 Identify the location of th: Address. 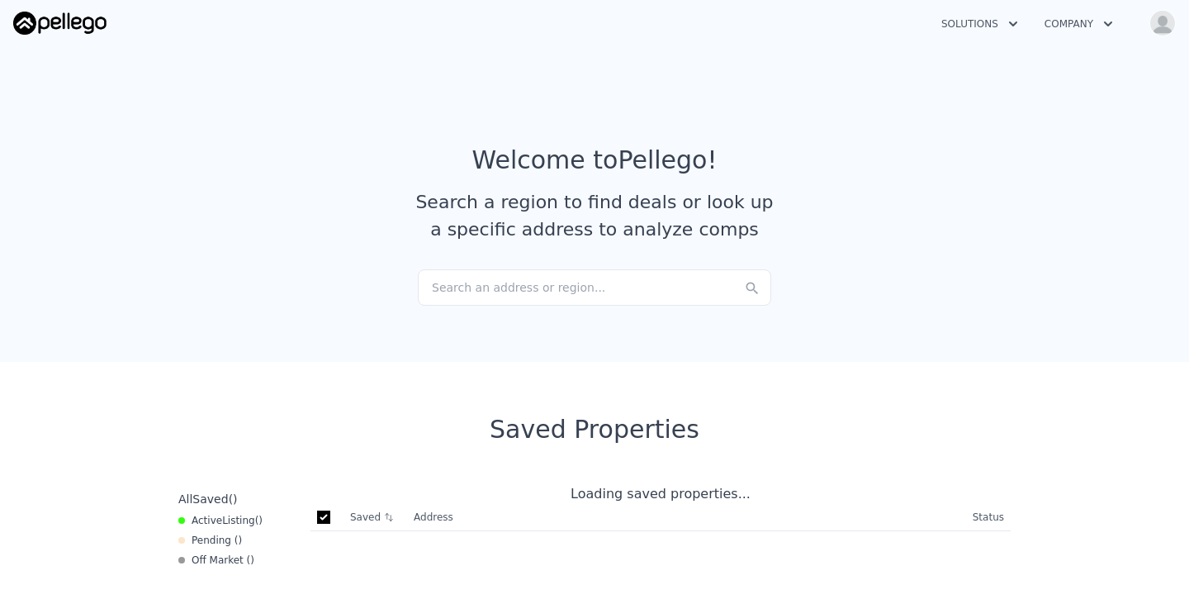
(686, 517).